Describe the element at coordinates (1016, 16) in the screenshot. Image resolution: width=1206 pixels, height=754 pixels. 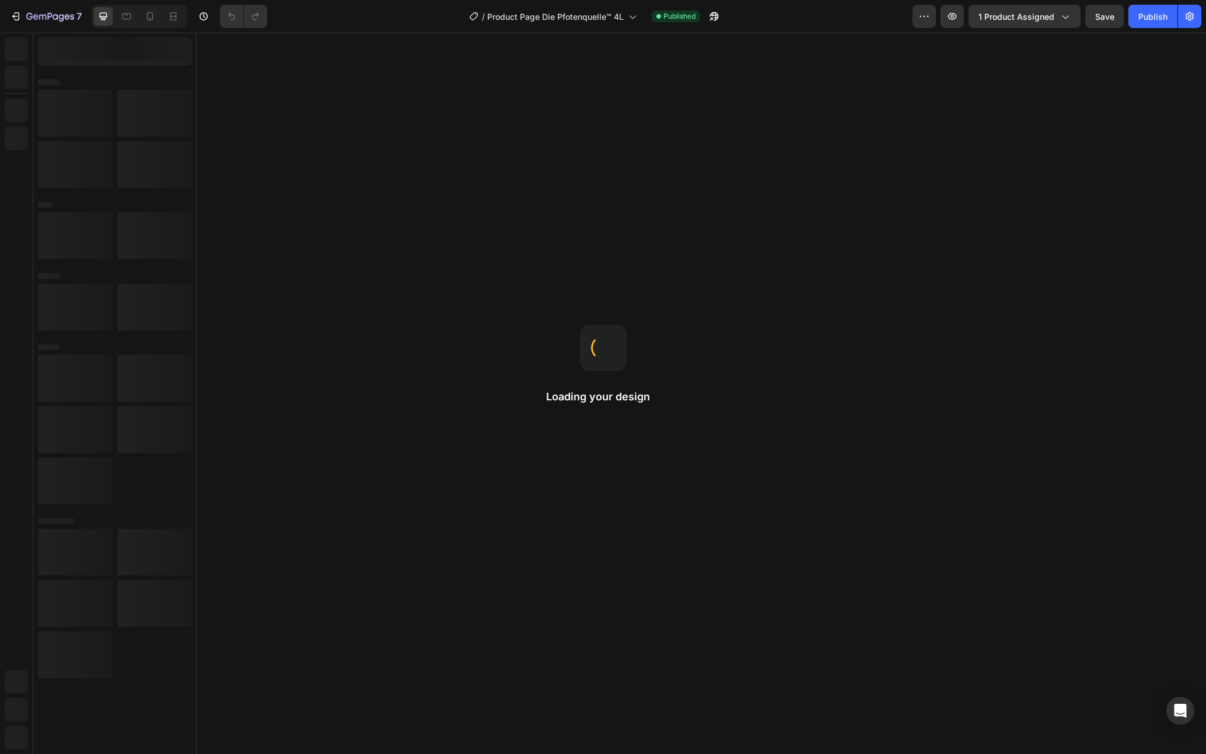
I see `span: 1 product assigned` at that location.